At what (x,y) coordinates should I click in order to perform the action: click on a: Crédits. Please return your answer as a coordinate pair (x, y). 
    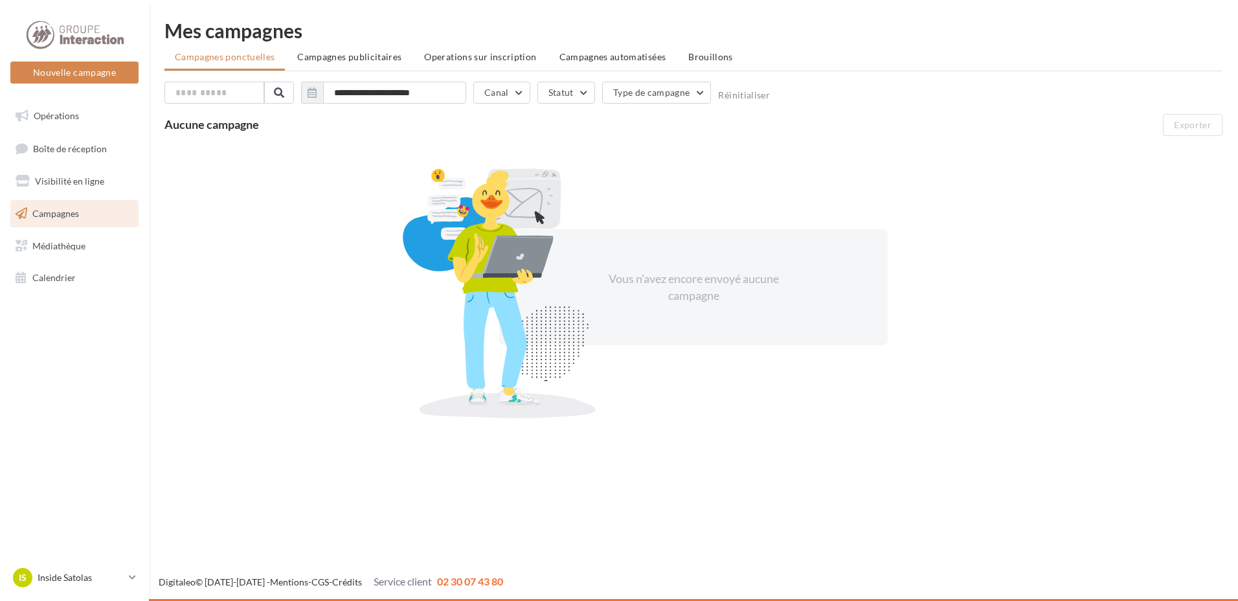
    Looking at the image, I should click on (347, 582).